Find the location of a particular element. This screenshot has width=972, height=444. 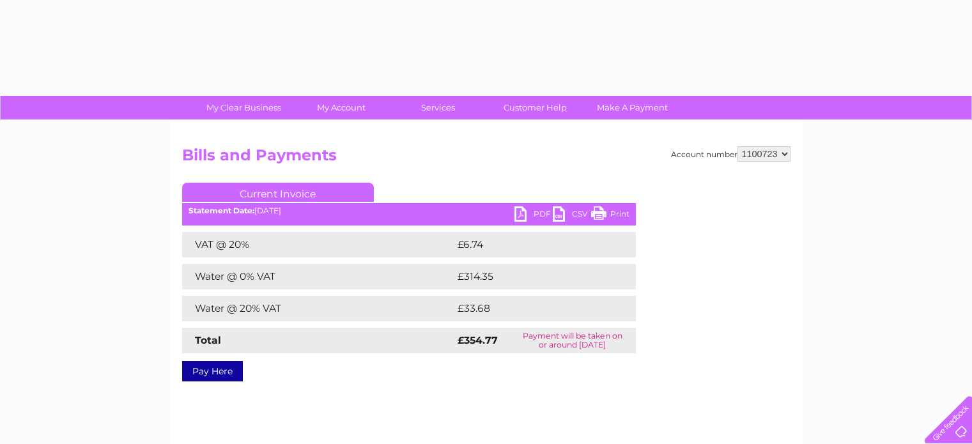

a: Services is located at coordinates (438, 107).